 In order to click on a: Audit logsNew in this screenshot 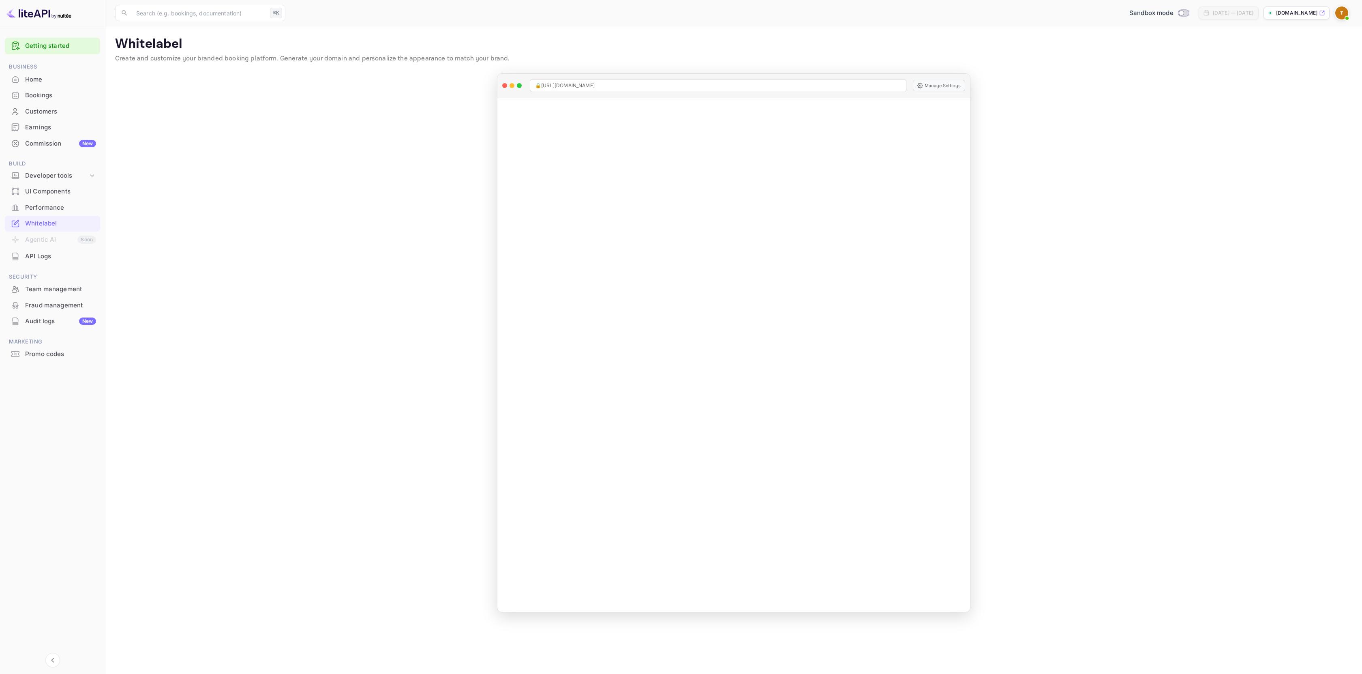, I will do `click(52, 321)`.